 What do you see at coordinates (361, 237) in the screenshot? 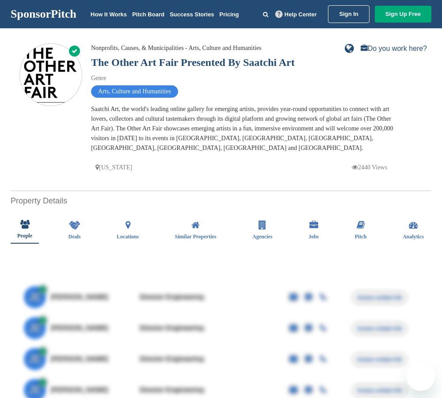
I see `span: Pitch` at bounding box center [361, 237].